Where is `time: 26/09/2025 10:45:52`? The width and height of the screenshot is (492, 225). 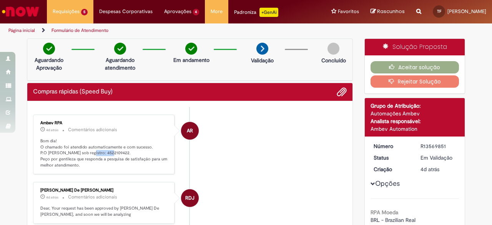 time: 26/09/2025 10:45:52 is located at coordinates (52, 197).